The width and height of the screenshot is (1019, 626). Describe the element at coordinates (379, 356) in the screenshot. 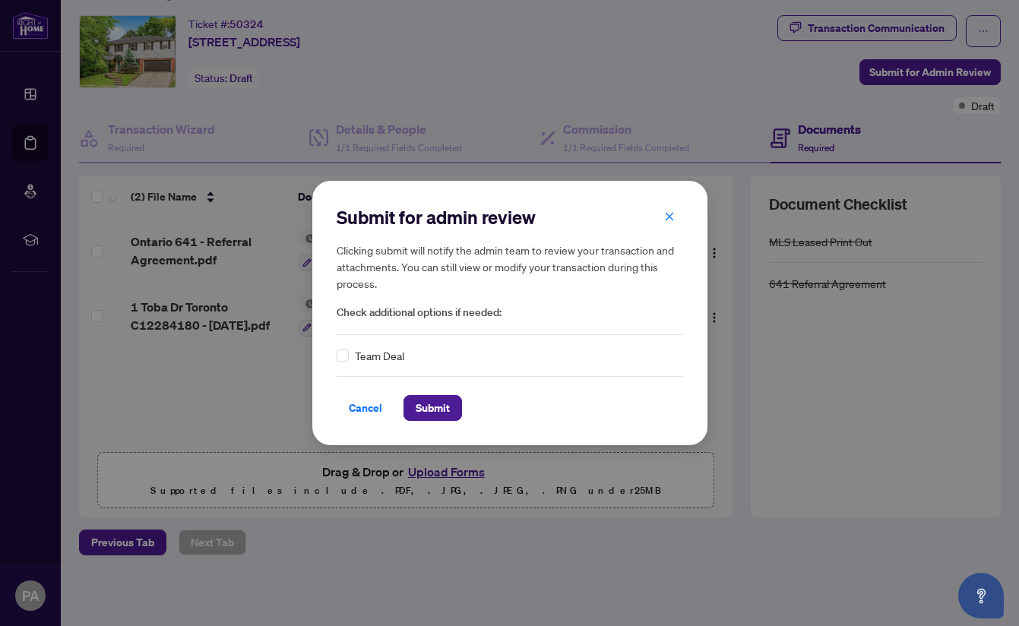

I see `span: Team Deal` at that location.